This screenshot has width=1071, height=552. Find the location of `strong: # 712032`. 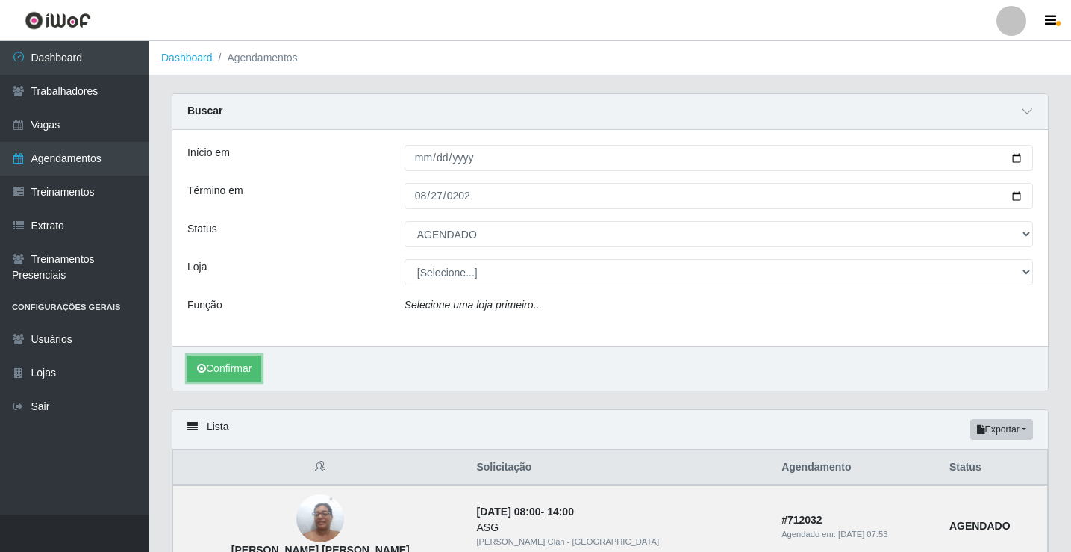

strong: # 712032 is located at coordinates (802, 520).